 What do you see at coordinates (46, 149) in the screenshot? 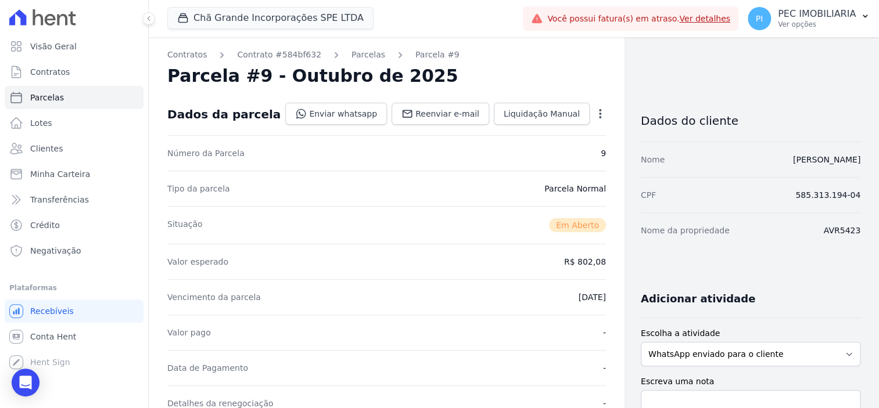
I see `span: Clientes` at bounding box center [46, 149].